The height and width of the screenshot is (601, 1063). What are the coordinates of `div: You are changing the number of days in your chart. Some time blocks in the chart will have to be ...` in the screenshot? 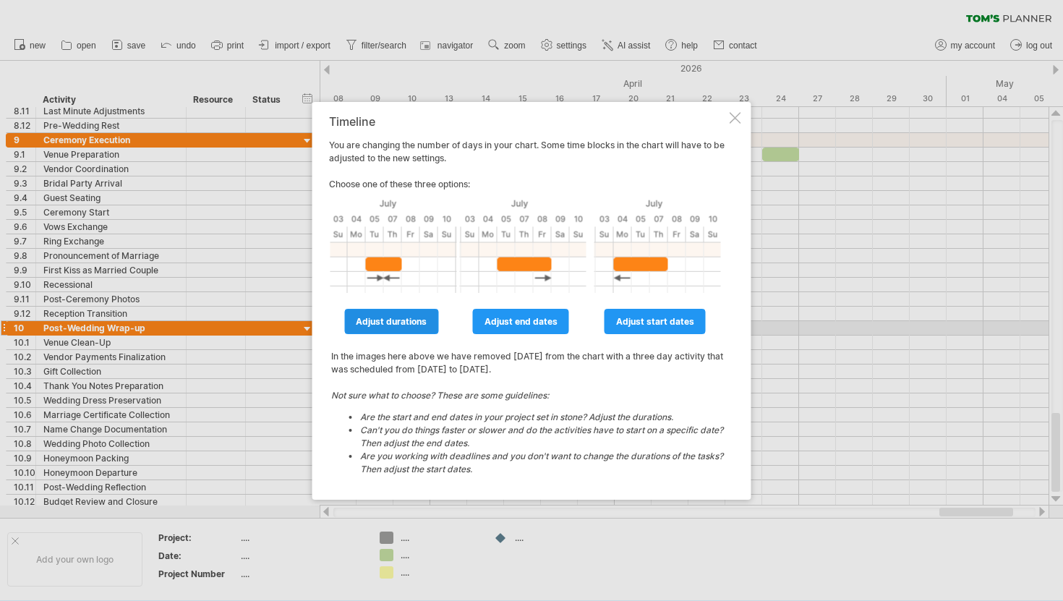 It's located at (528, 301).